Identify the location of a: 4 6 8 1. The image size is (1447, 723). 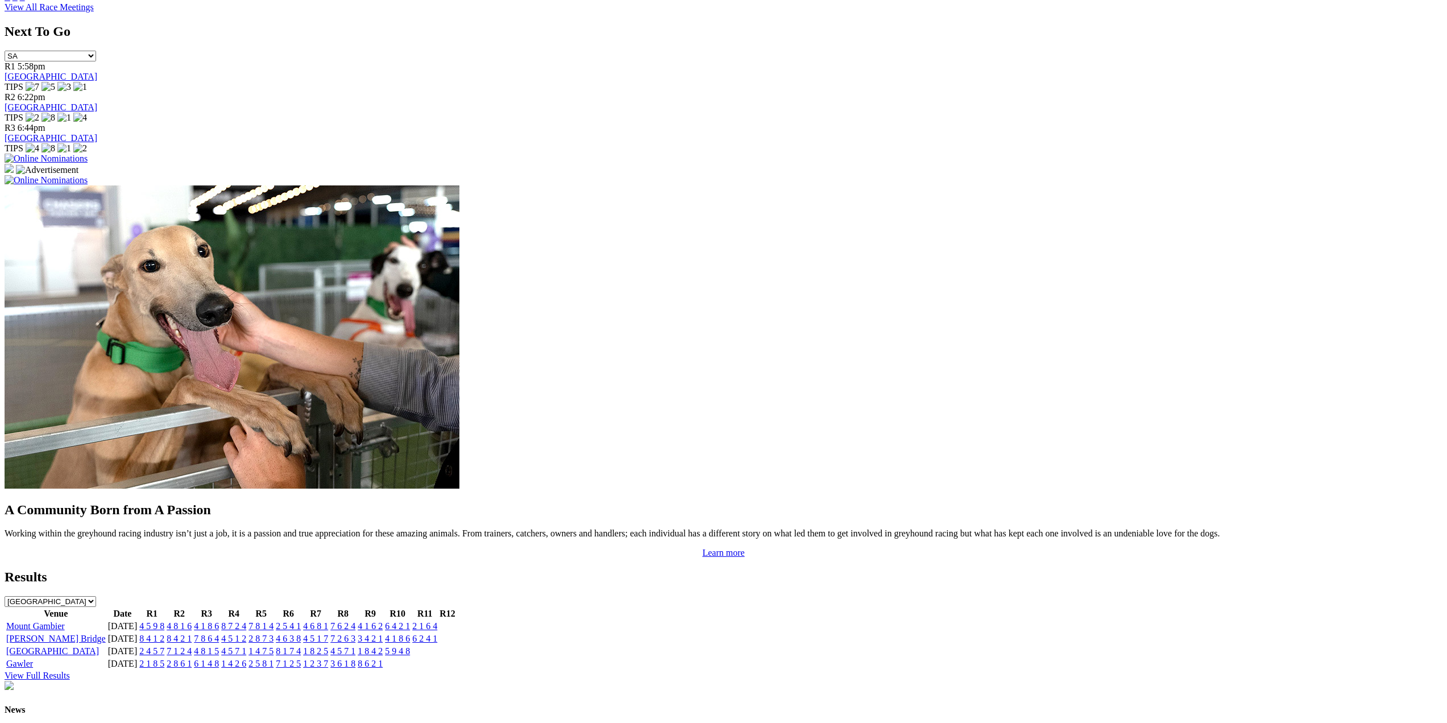
(316, 625).